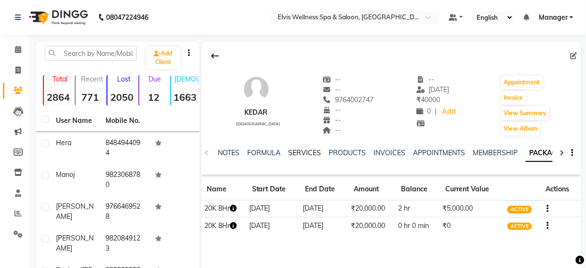 The height and width of the screenshot is (268, 586). Describe the element at coordinates (124, 180) in the screenshot. I see `td: 9823068780` at that location.